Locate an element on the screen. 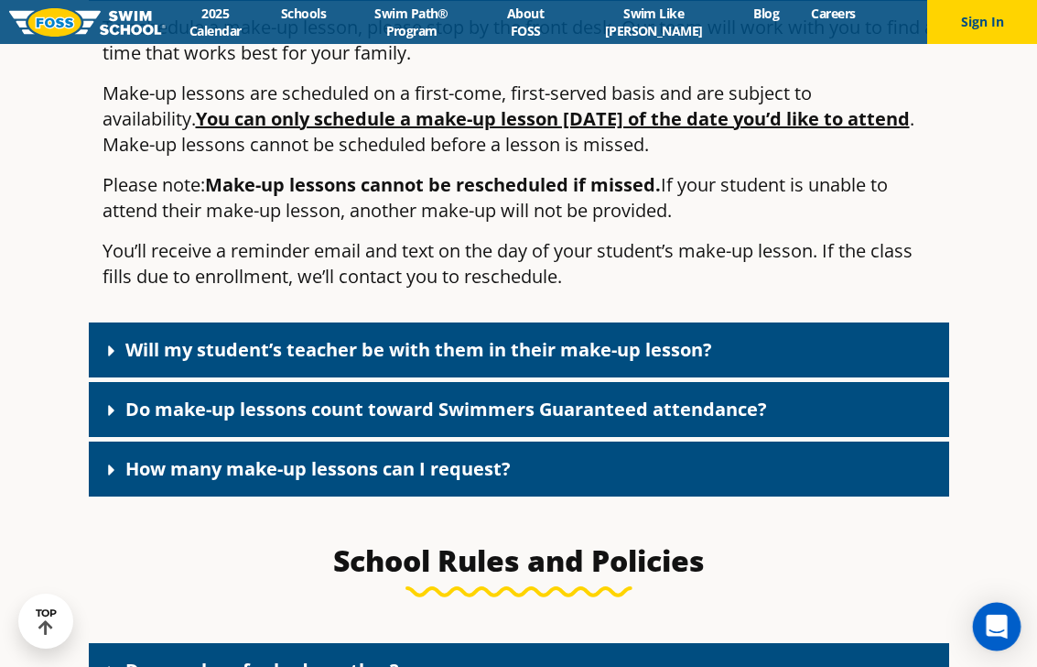  div: TOP is located at coordinates (46, 621).